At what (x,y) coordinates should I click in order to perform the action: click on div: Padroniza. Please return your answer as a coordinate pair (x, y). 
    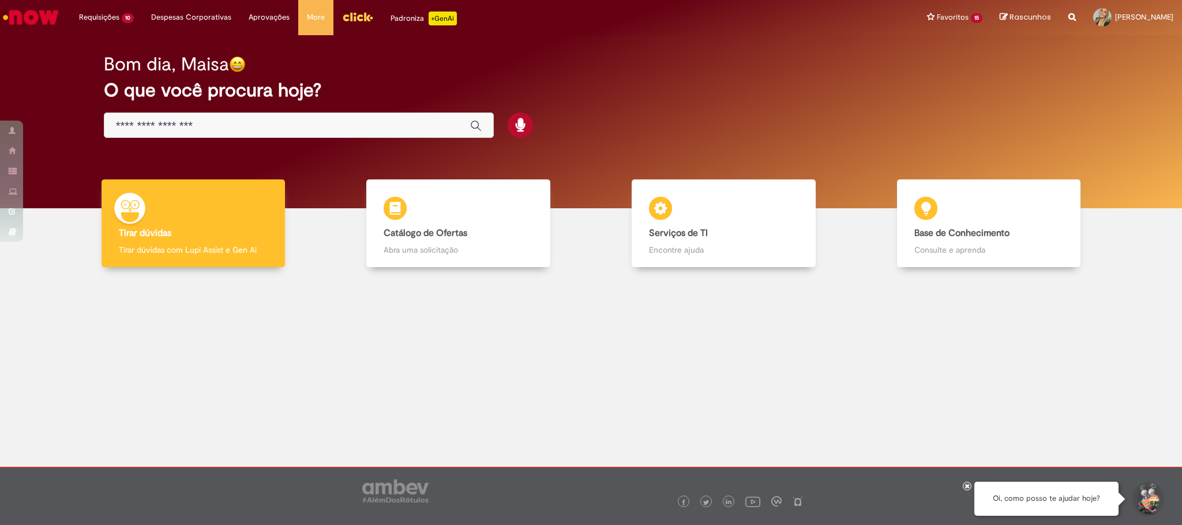
    Looking at the image, I should click on (423, 18).